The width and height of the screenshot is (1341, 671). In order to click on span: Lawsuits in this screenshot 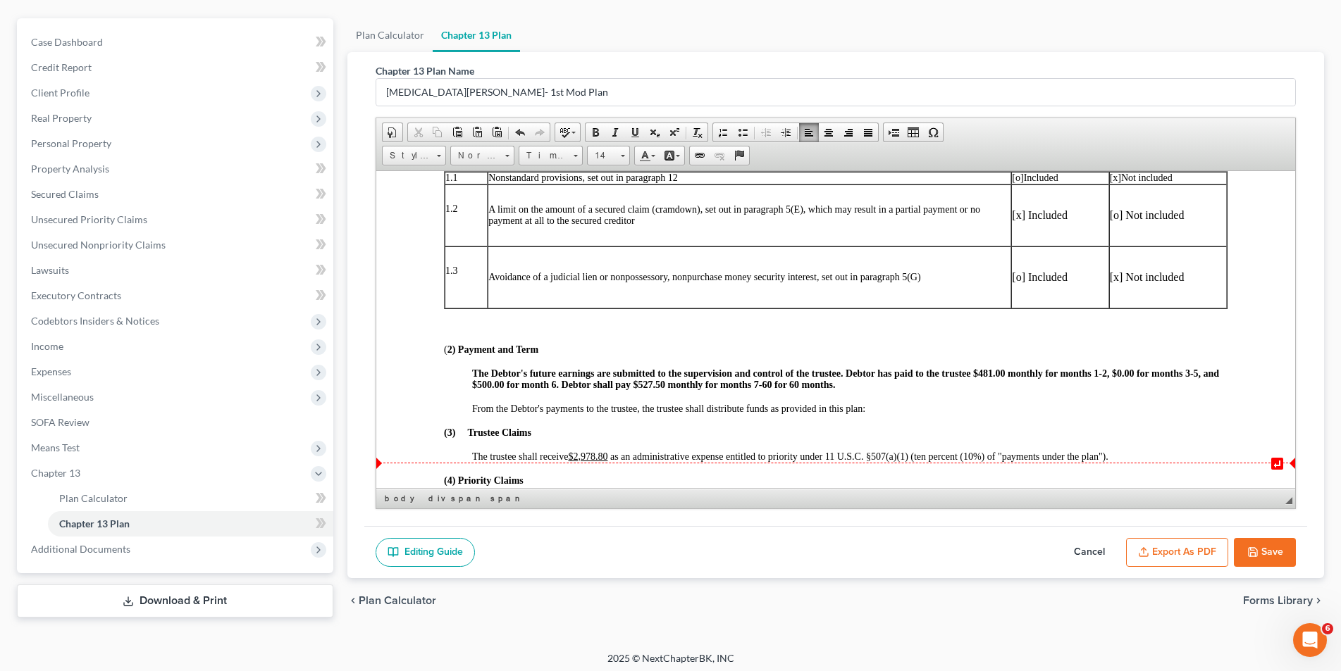, I will do `click(50, 270)`.